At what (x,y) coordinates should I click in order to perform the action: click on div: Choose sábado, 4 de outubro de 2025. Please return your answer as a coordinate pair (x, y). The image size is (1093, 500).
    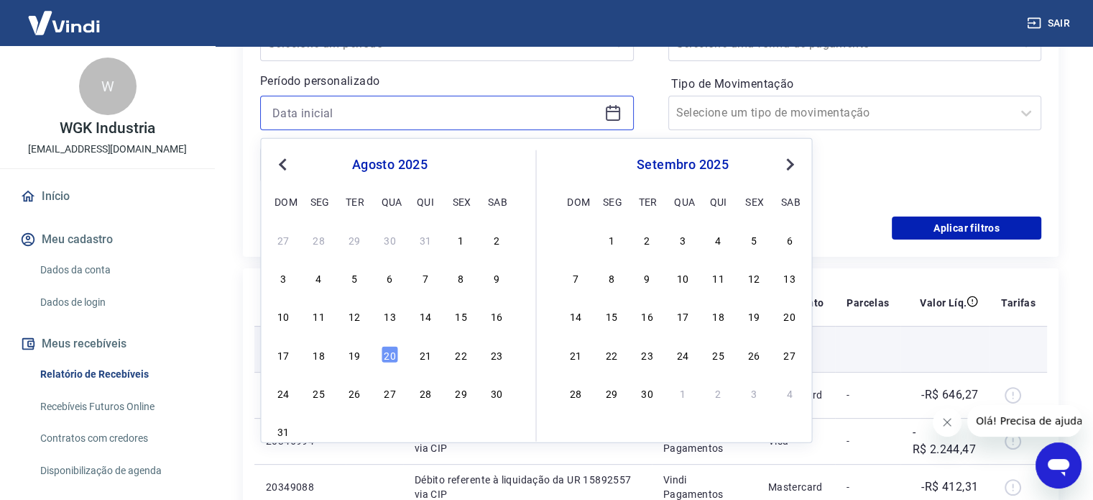
    Looking at the image, I should click on (790, 393).